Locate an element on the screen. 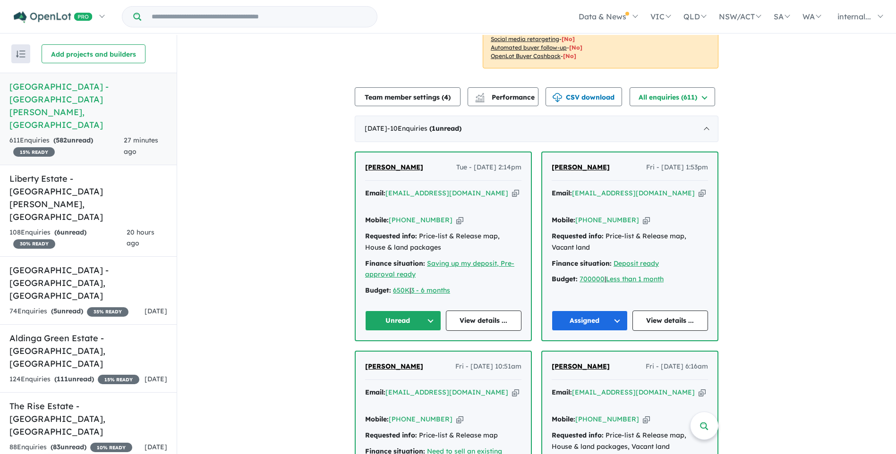 This screenshot has width=896, height=454. span: 4 is located at coordinates (446, 97).